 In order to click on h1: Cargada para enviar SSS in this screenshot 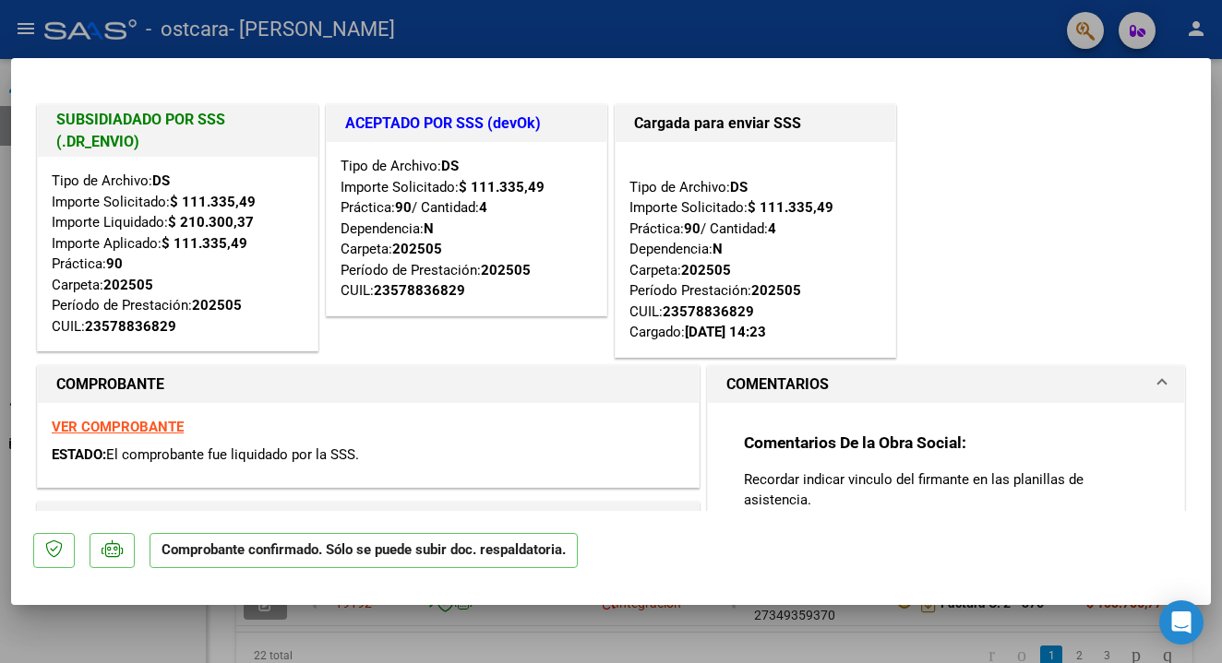, I will do `click(755, 124)`.